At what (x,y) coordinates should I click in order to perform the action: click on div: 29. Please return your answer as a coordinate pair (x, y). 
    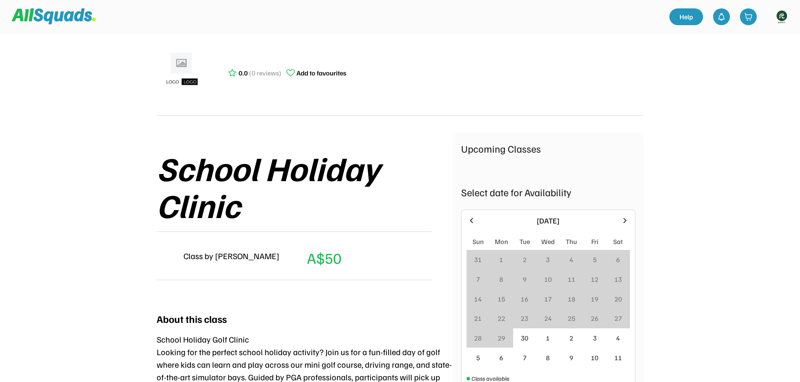
    Looking at the image, I should click on (501, 338).